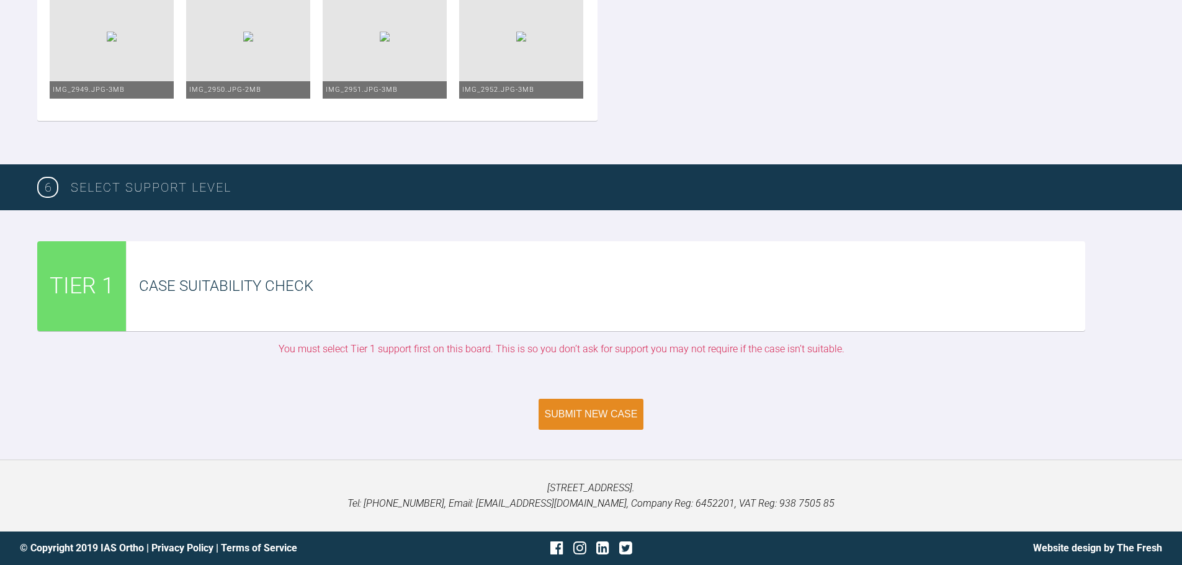 The height and width of the screenshot is (565, 1182). I want to click on img: fe3ac2bd-ece4-4002-b098-fc91f19cb825, so click(112, 37).